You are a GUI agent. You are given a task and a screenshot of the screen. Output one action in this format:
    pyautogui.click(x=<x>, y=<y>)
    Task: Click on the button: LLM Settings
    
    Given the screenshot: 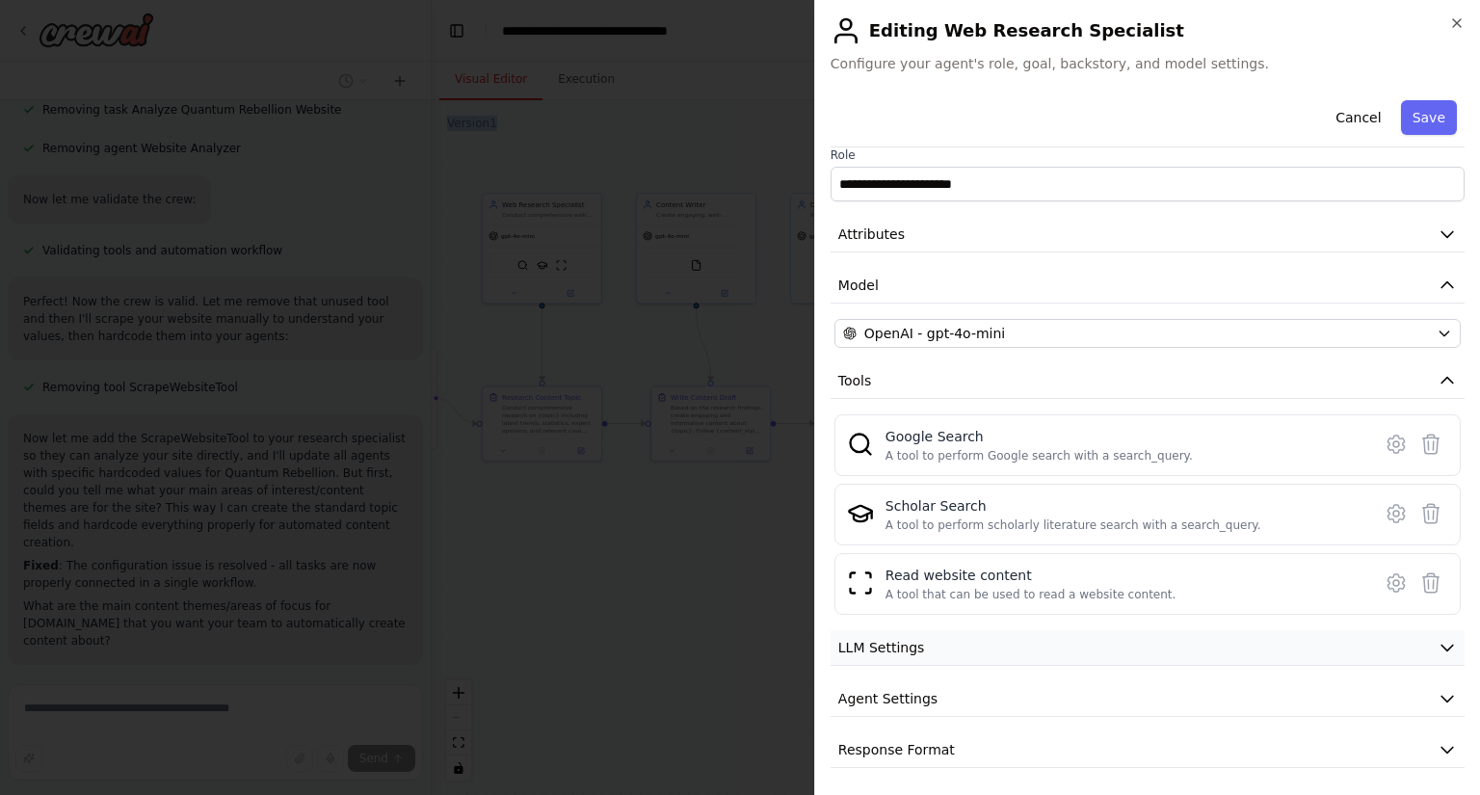 What is the action you would take?
    pyautogui.click(x=1147, y=647)
    